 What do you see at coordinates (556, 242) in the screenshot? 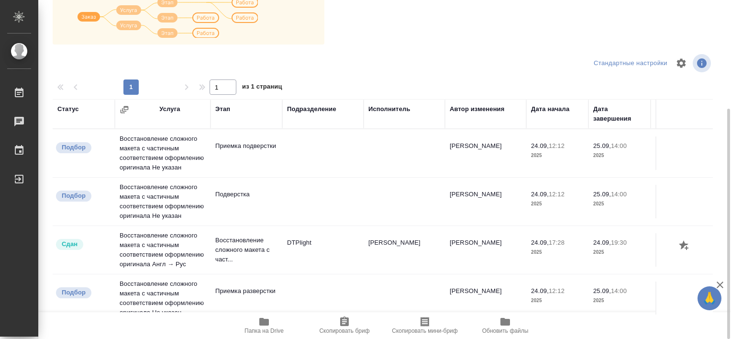
I see `p: 17:28` at bounding box center [556, 242].